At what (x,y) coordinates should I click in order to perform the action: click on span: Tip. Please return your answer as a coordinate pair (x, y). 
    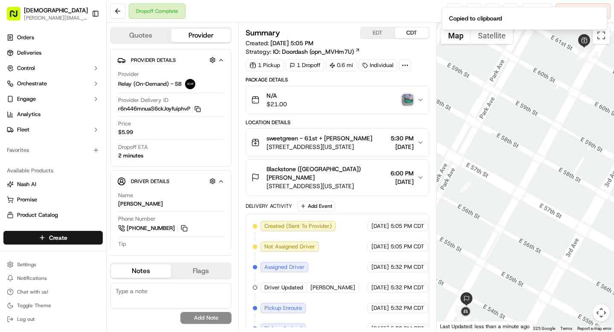
    Looking at the image, I should click on (122, 244).